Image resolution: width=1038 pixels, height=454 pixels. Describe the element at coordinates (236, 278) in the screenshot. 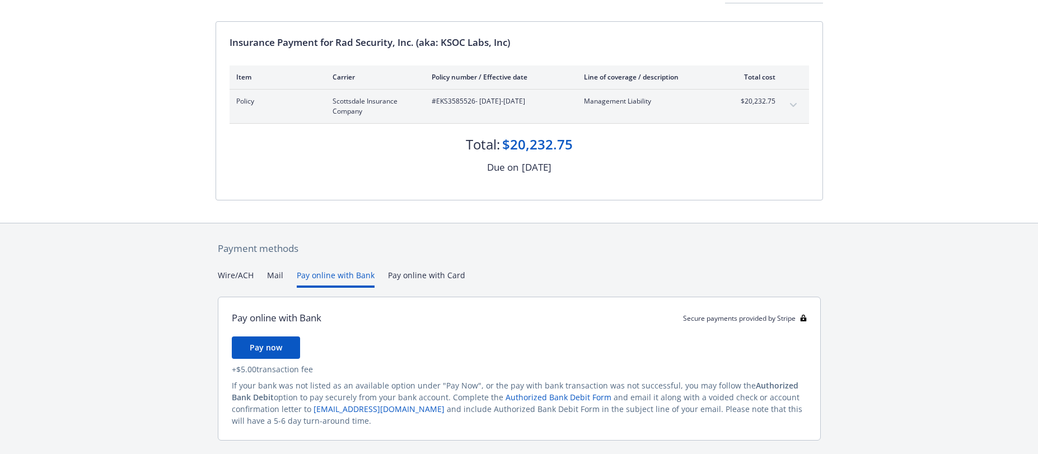

I see `button: Wire/ACH` at that location.